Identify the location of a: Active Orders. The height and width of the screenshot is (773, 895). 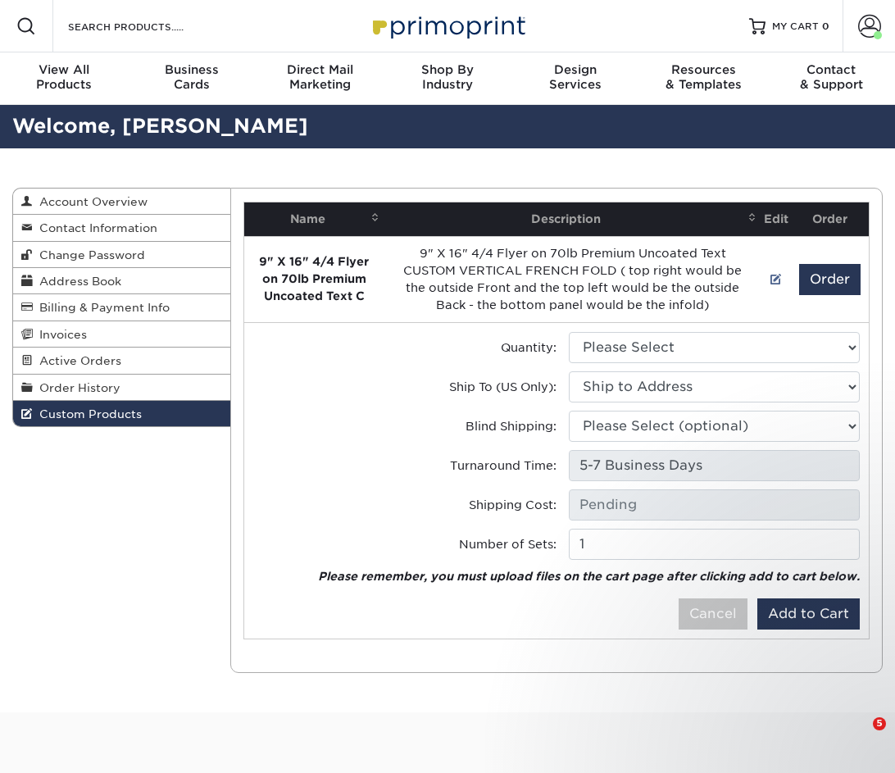
(121, 361).